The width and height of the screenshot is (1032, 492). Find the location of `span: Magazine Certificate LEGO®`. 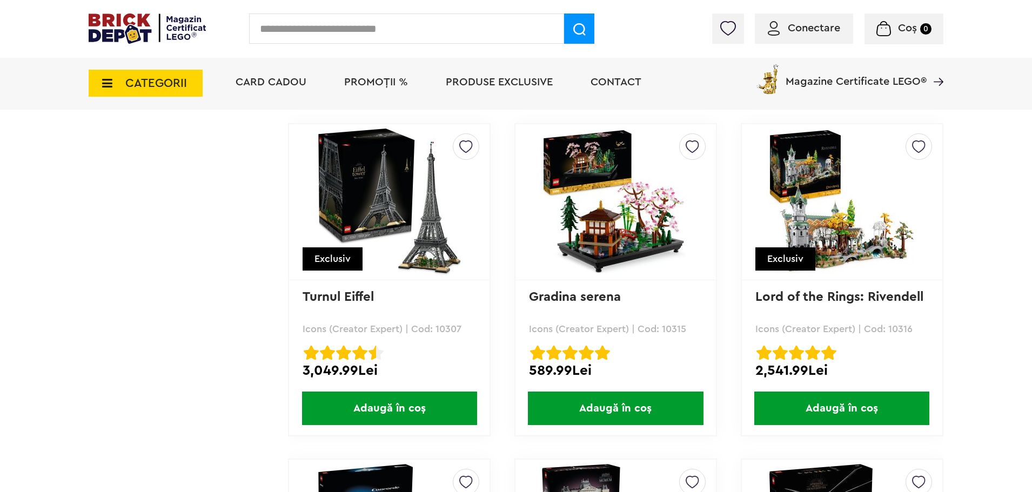

span: Magazine Certificate LEGO® is located at coordinates (856, 75).